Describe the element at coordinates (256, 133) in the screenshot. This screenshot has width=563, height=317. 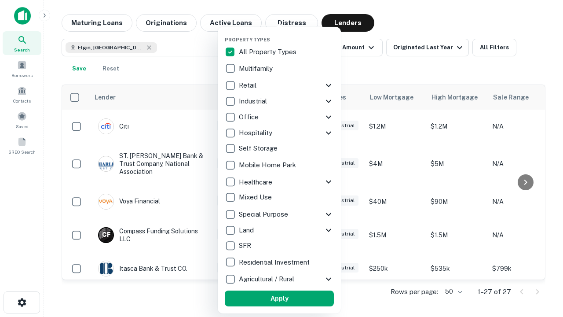
I see `p: Hospitality` at that location.